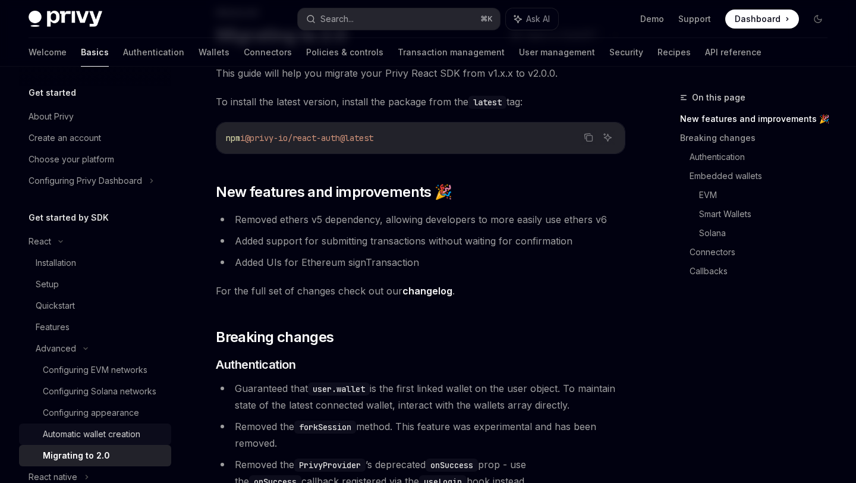  What do you see at coordinates (40, 241) in the screenshot?
I see `div: React` at bounding box center [40, 241].